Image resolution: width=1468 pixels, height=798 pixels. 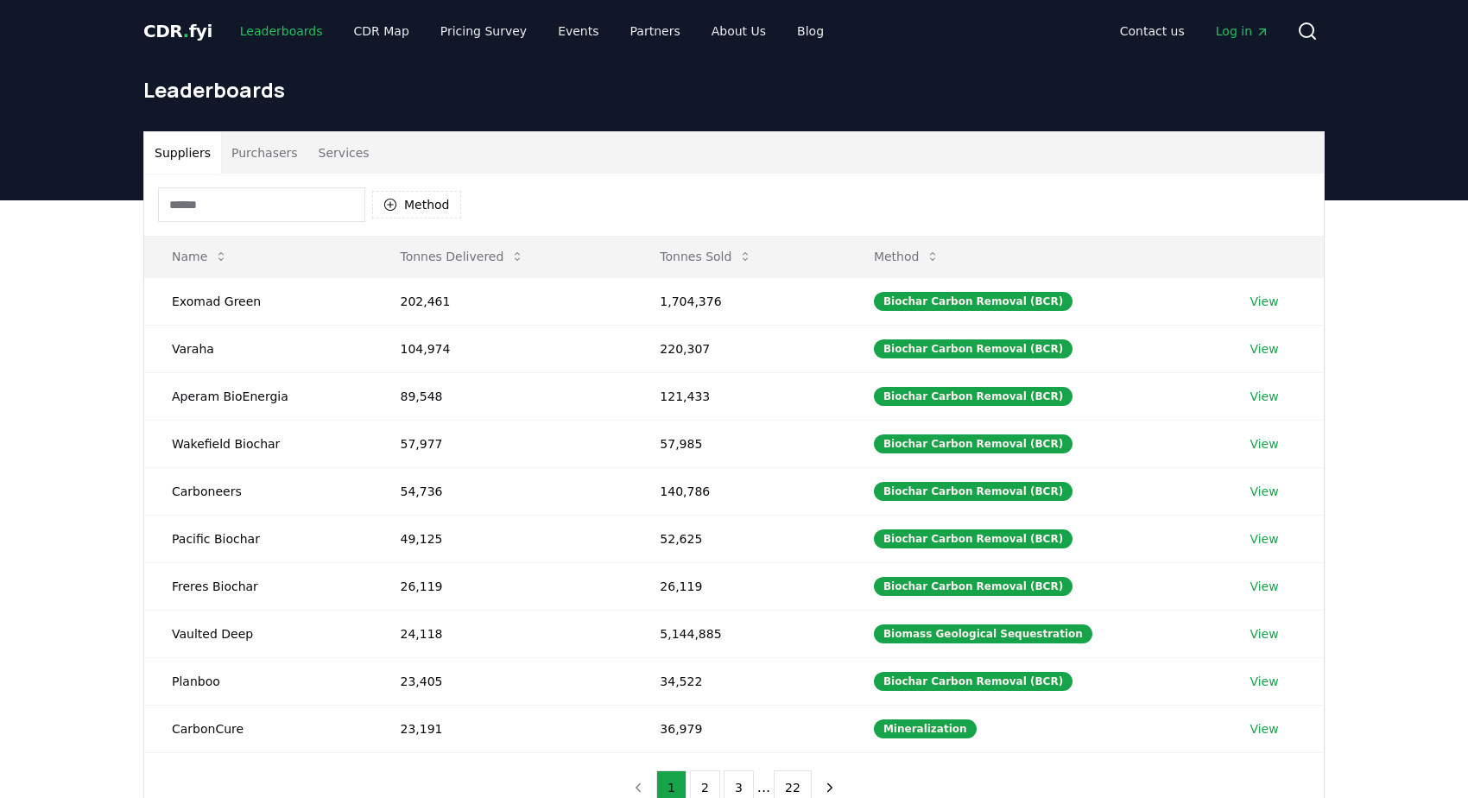 I want to click on td: 1,704,376, so click(x=739, y=301).